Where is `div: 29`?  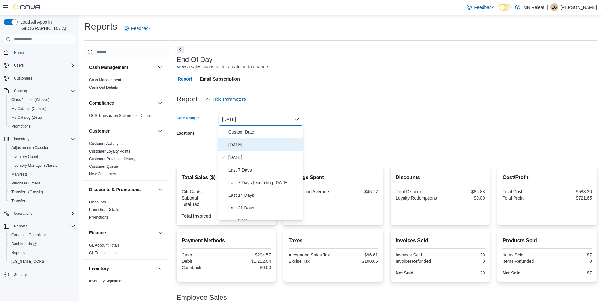
div: 29 is located at coordinates (463, 273).